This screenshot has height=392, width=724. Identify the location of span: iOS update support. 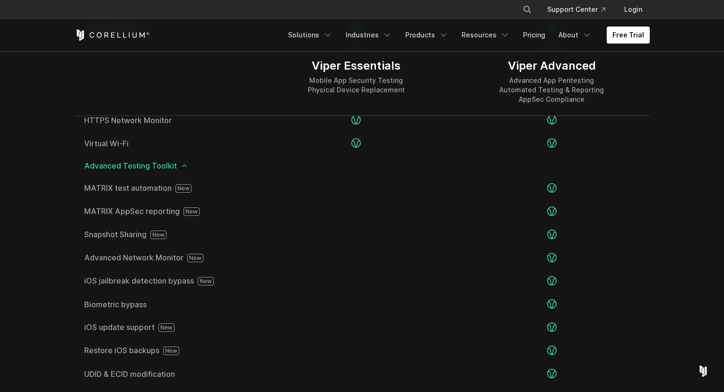
(167, 327).